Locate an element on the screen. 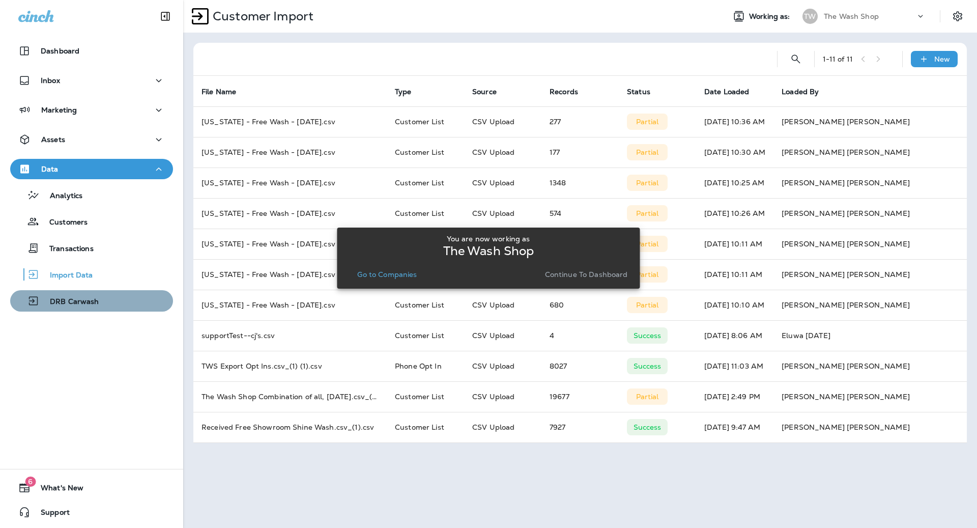 The image size is (977, 528). p: Data is located at coordinates (50, 169).